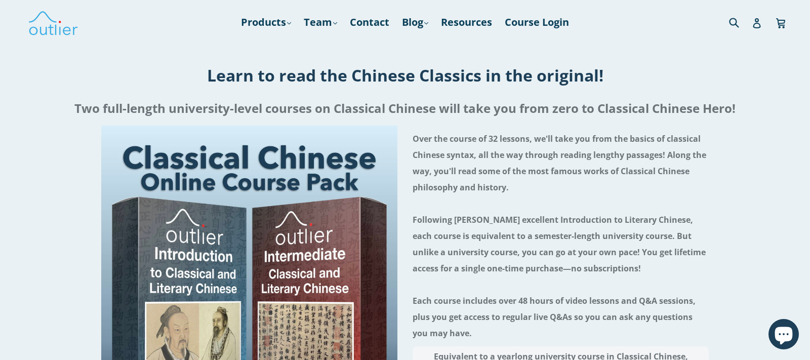 The image size is (810, 360). Describe the element at coordinates (321, 22) in the screenshot. I see `a: Team` at that location.